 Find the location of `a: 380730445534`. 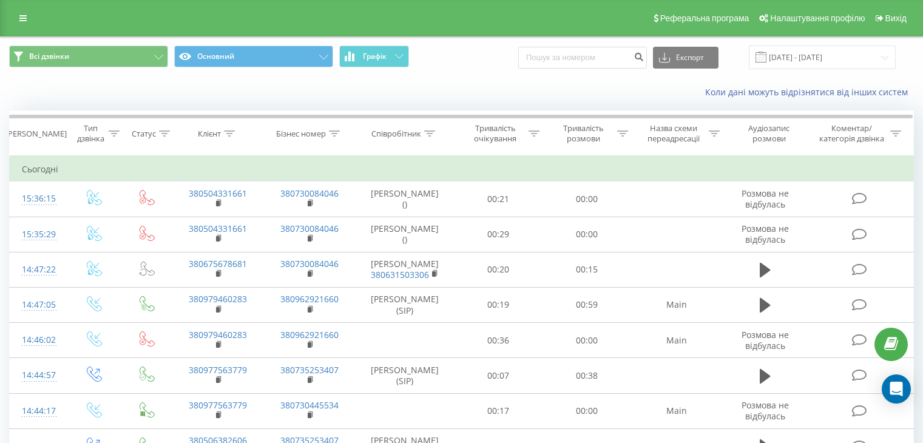

a: 380730445534 is located at coordinates (310, 405).